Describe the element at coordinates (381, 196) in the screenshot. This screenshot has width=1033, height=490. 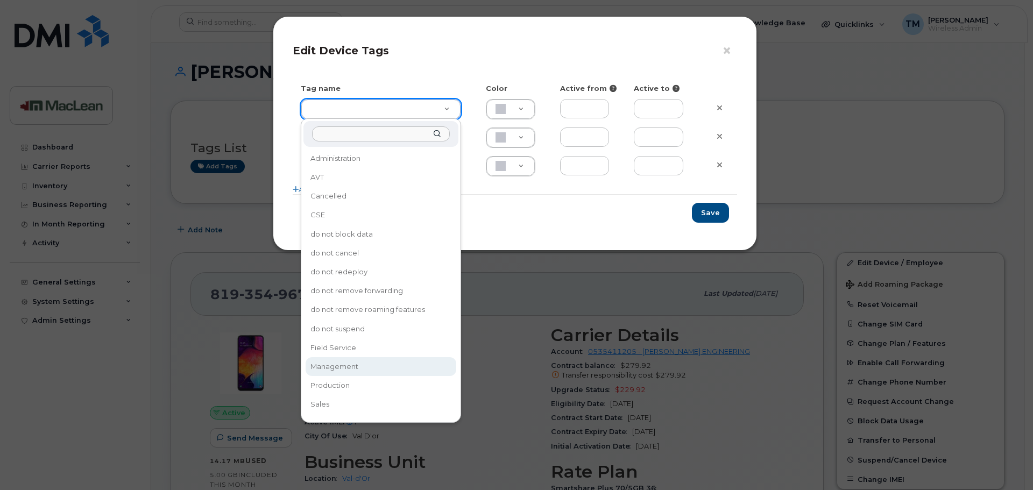
I see `div: Cancelled` at that location.